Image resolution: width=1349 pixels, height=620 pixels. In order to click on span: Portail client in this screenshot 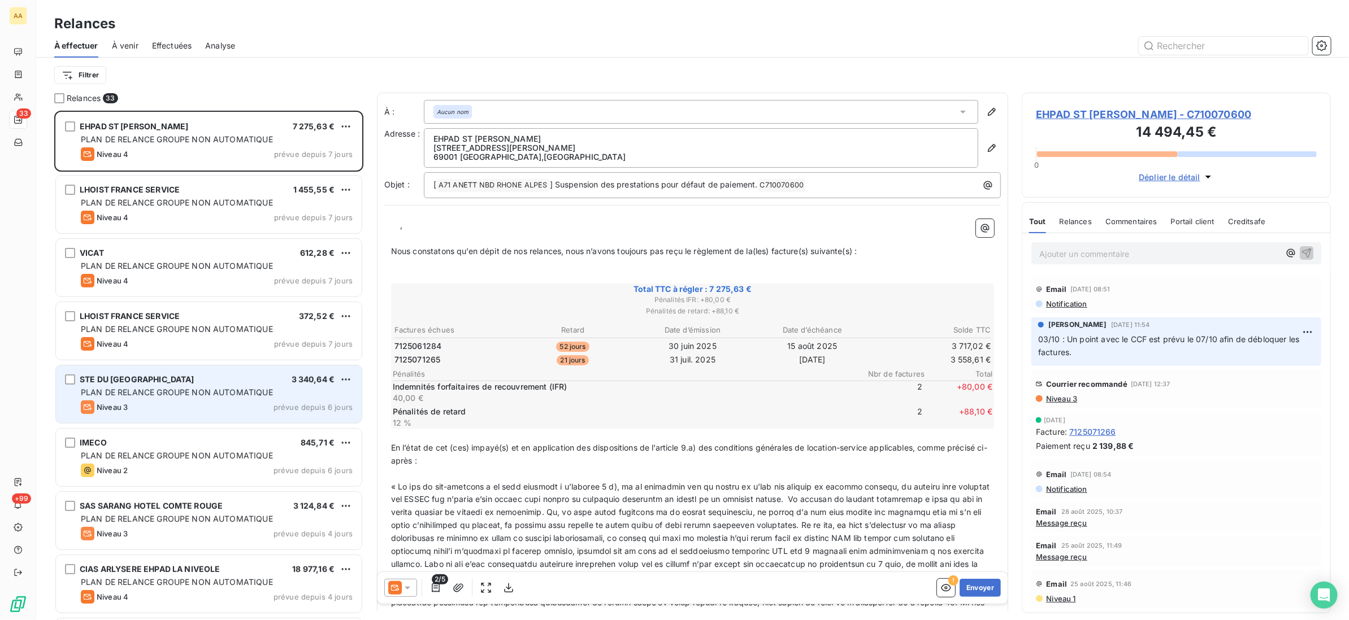, I will do `click(1192, 221)`.